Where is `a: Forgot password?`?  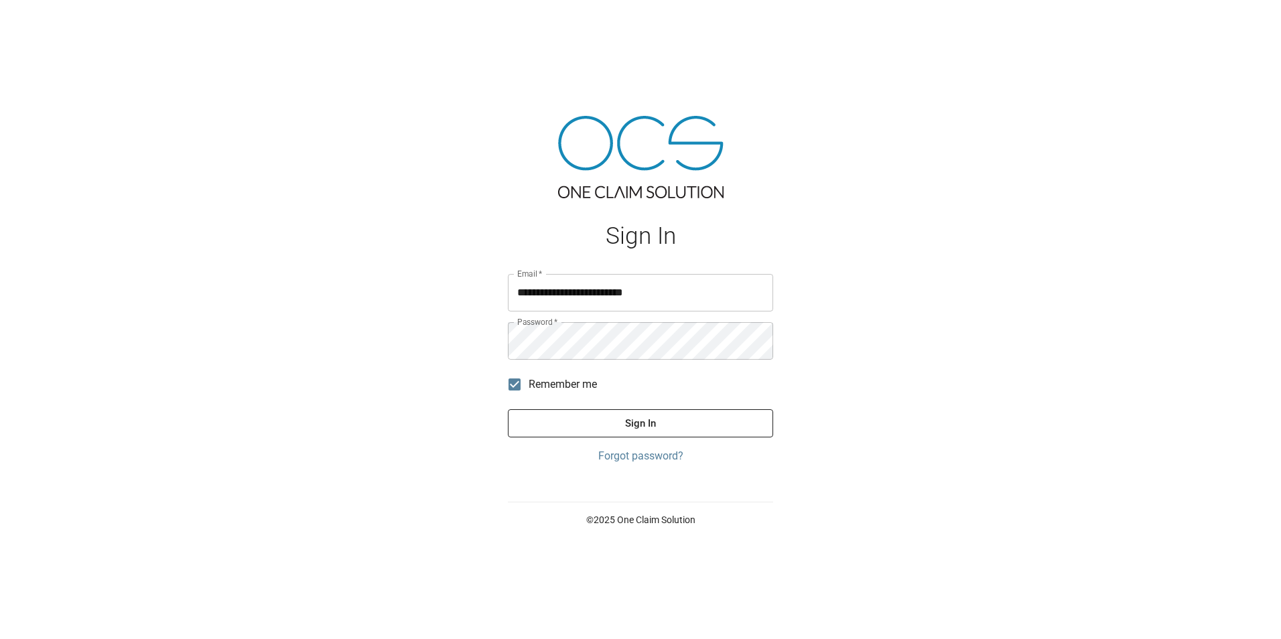 a: Forgot password? is located at coordinates (640, 456).